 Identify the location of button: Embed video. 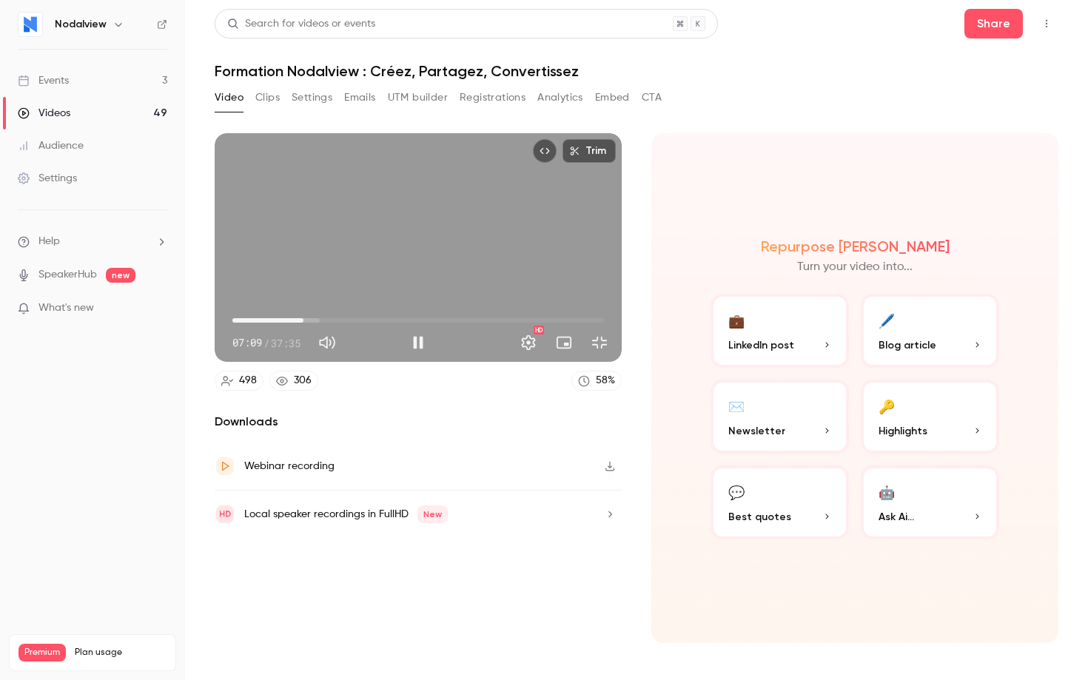
(545, 151).